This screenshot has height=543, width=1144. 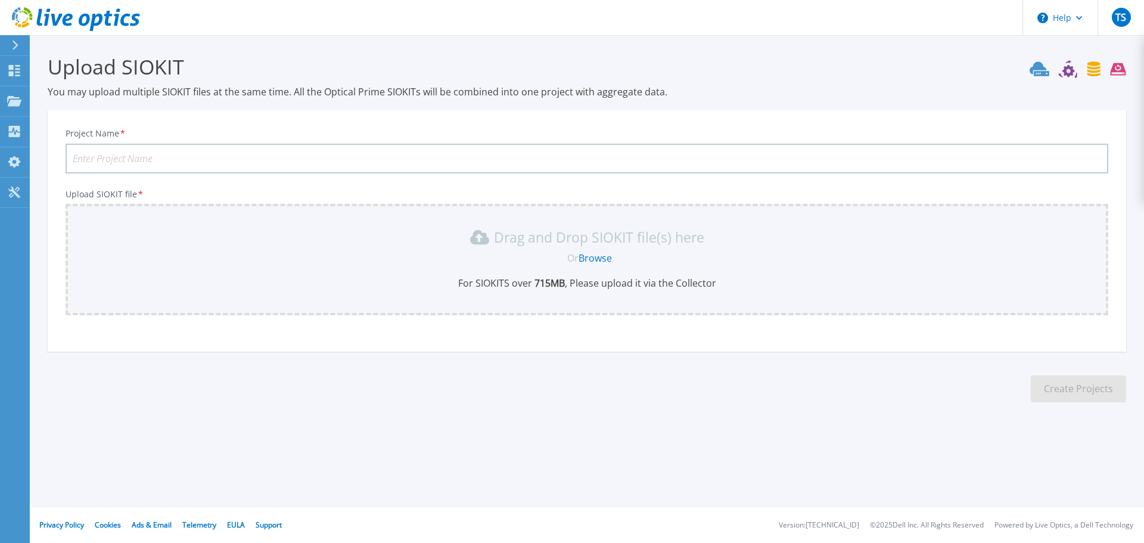 I want to click on p: Drag and Drop SIOKIT file(s) here, so click(x=599, y=237).